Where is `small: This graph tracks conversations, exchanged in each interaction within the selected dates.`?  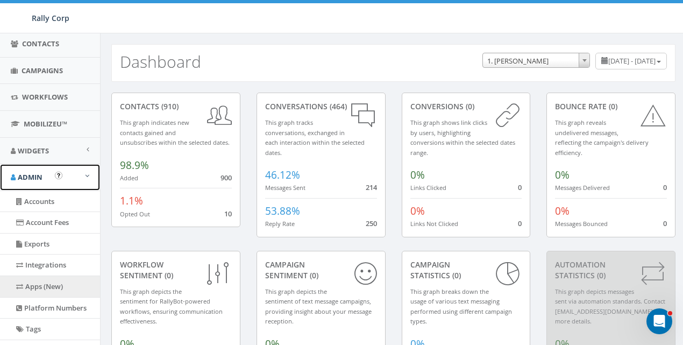
small: This graph tracks conversations, exchanged in each interaction within the selected dates. is located at coordinates (315, 137).